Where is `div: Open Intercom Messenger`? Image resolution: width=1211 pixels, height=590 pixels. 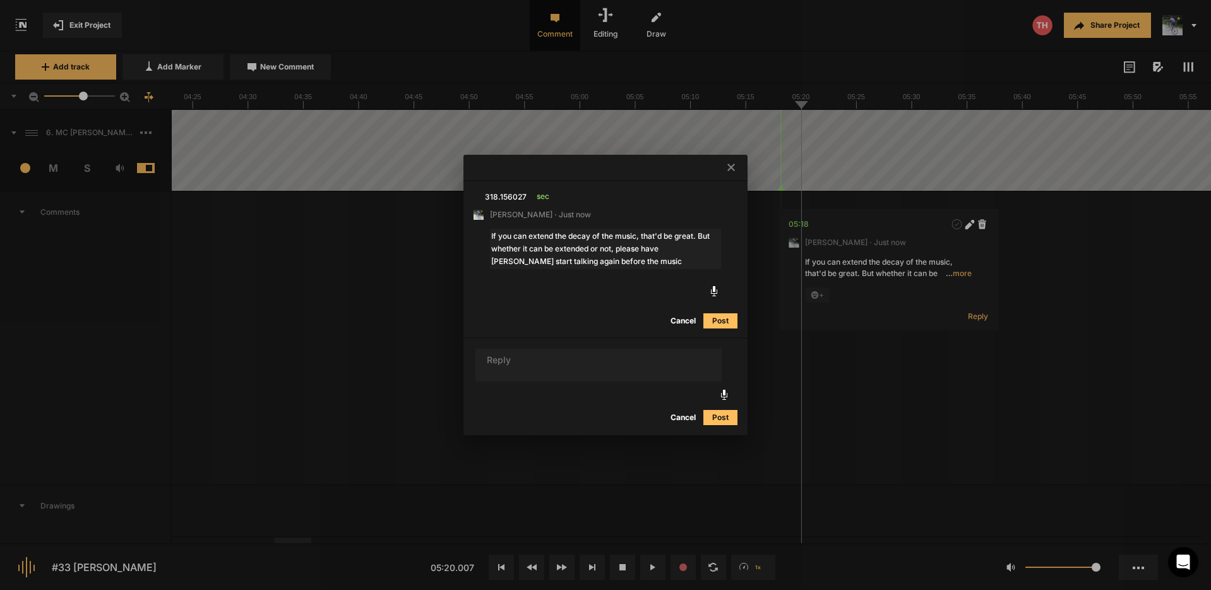
div: Open Intercom Messenger is located at coordinates (1183, 562).